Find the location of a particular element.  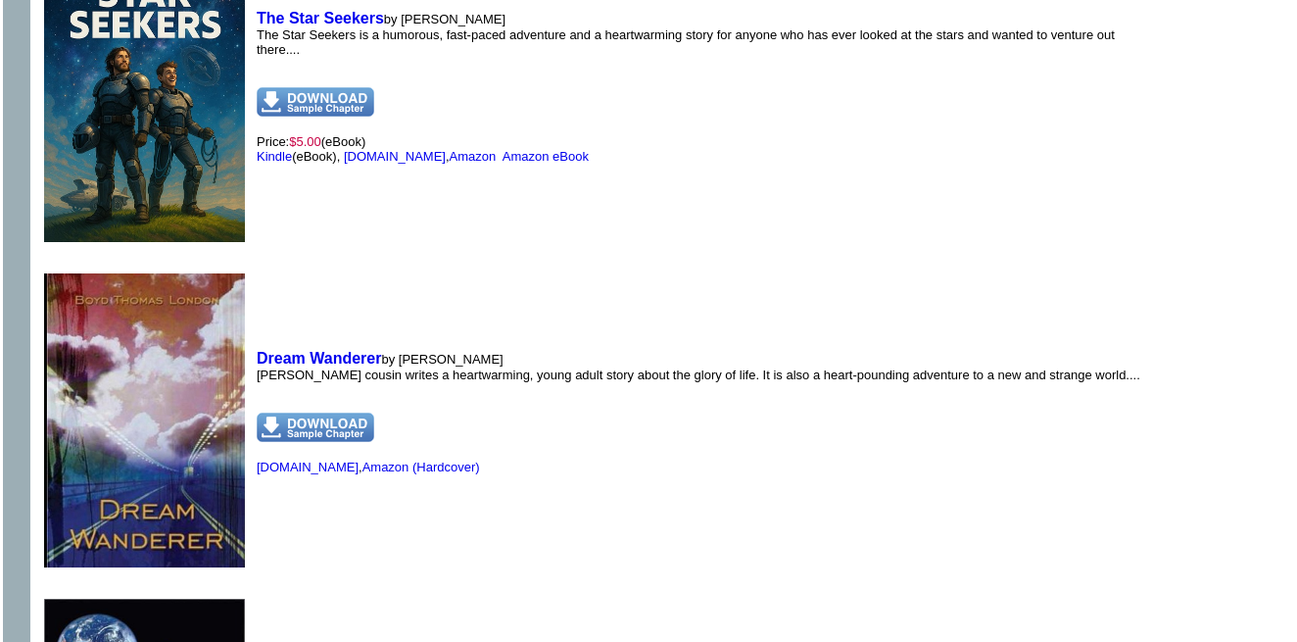

a: Amazon is located at coordinates (473, 156).